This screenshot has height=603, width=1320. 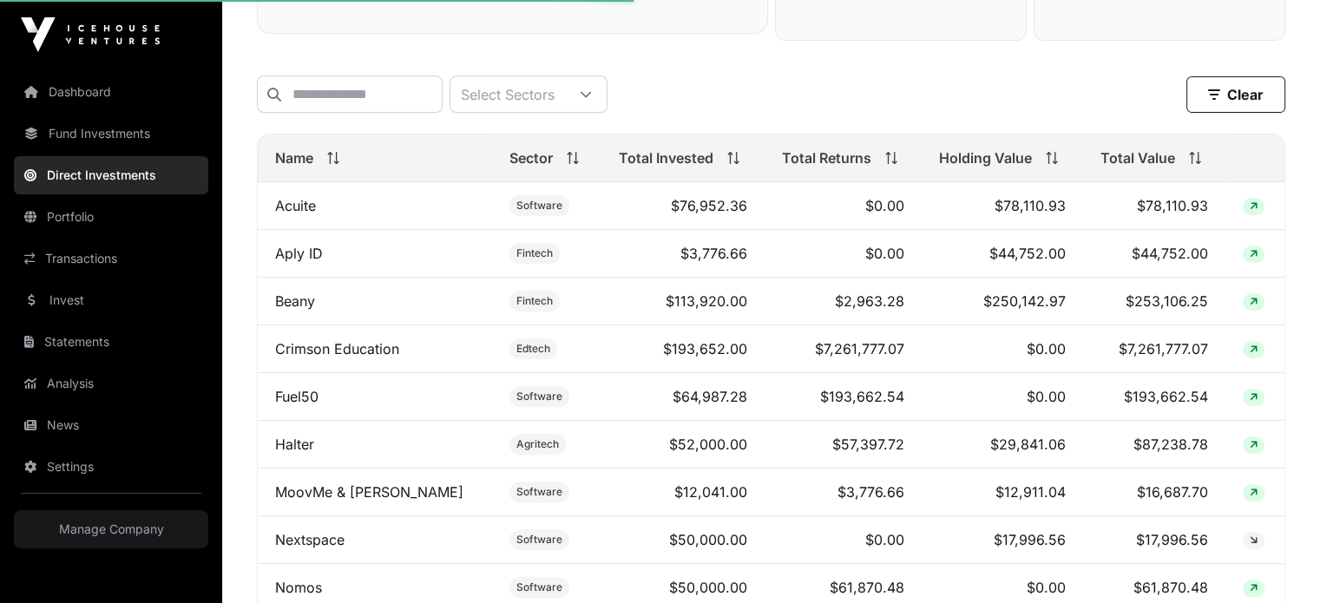 What do you see at coordinates (683, 444) in the screenshot?
I see `td: $52,000.00` at bounding box center [683, 444].